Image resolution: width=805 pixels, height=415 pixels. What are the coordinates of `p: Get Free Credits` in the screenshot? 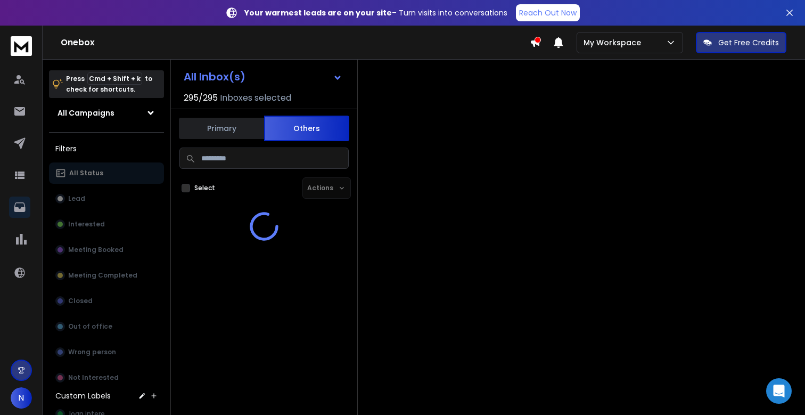 It's located at (748, 43).